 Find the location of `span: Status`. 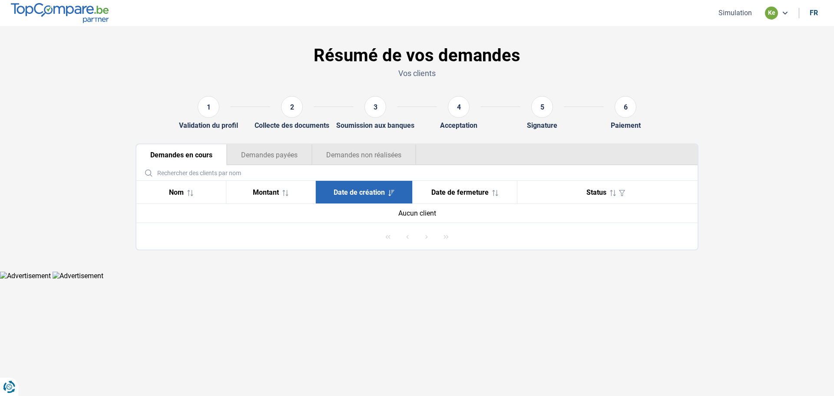

span: Status is located at coordinates (596, 192).